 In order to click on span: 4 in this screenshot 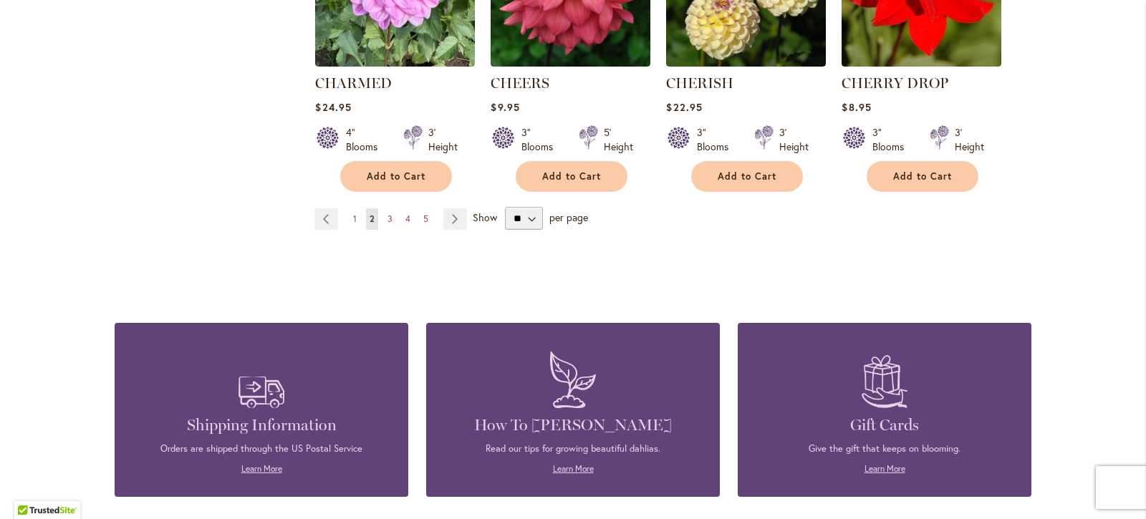, I will do `click(408, 218)`.